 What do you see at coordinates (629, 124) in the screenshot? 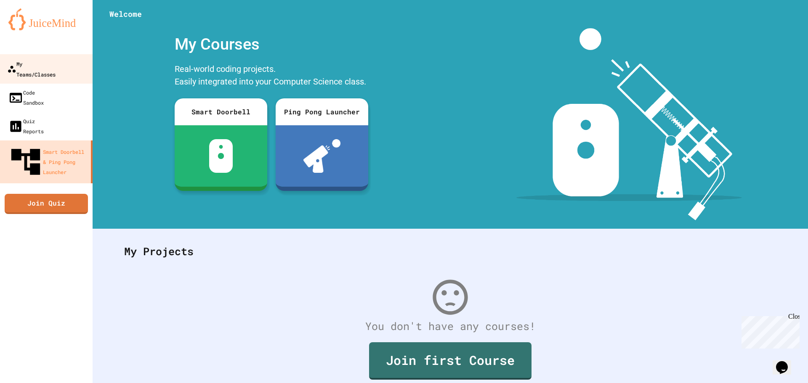
I see `img: banner-image-my-projects.png` at bounding box center [629, 124].